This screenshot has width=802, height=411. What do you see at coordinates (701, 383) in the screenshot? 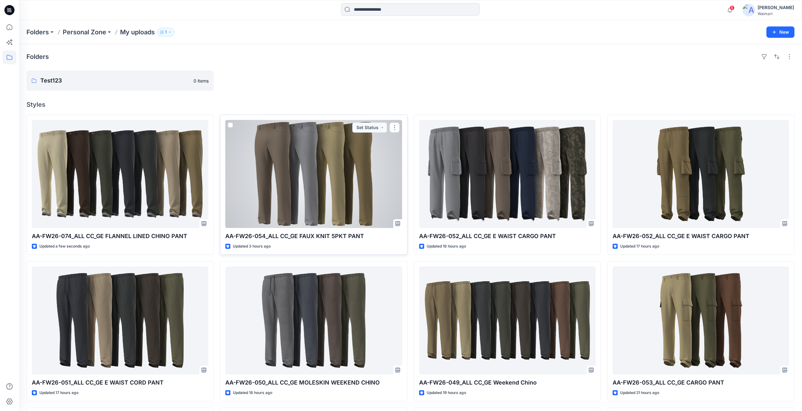
I see `p: AA-FW26-053_ALL CC_GE CARGO PANT` at bounding box center [701, 383].